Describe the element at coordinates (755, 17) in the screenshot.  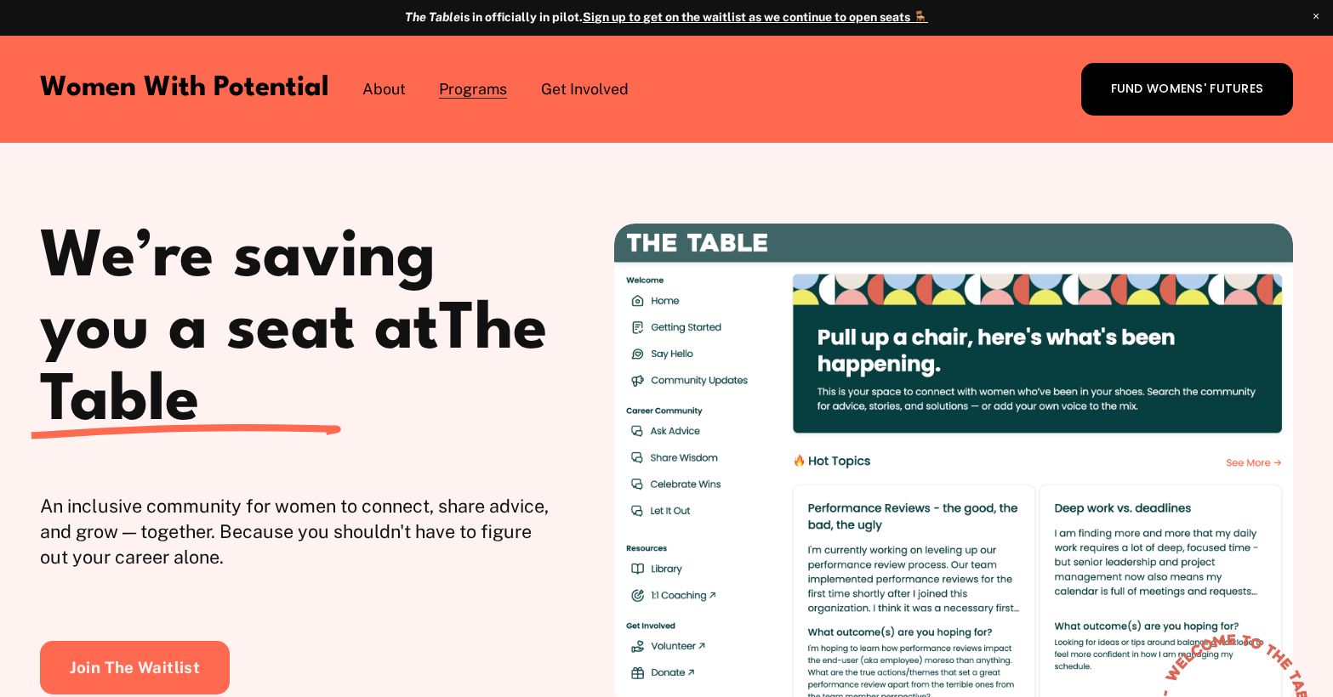
I see `a: Sign up to get on the waitlist as we continue to open seats 🪑` at that location.